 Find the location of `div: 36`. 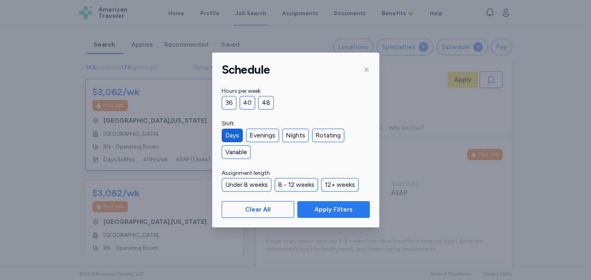

div: 36 is located at coordinates (229, 103).